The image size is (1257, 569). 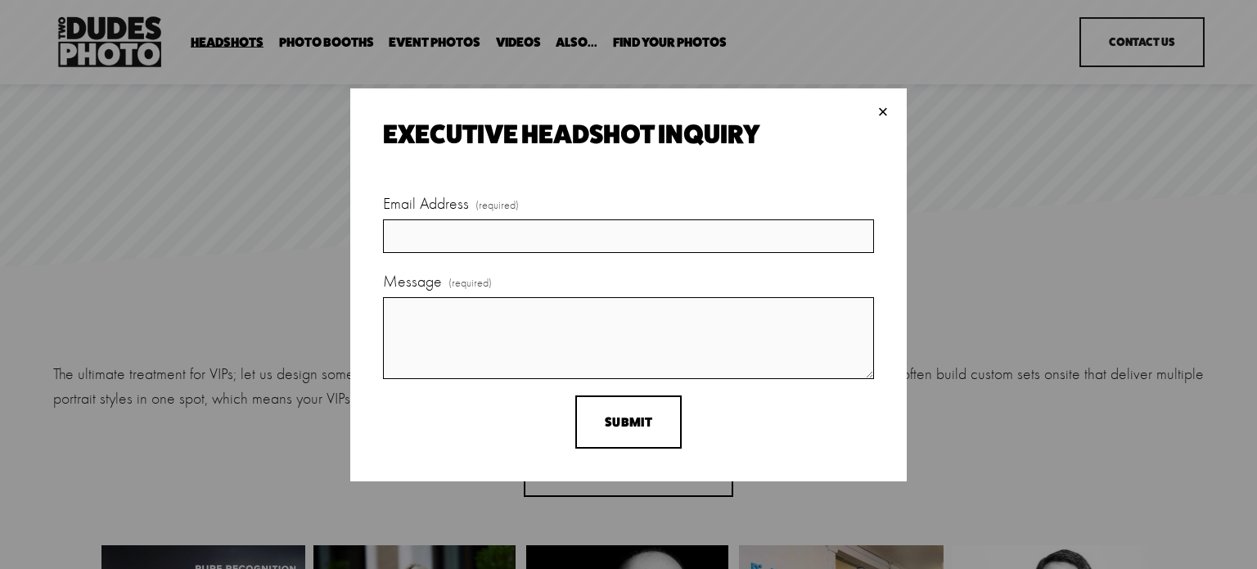 I want to click on button: SubmitSubmit, so click(x=628, y=422).